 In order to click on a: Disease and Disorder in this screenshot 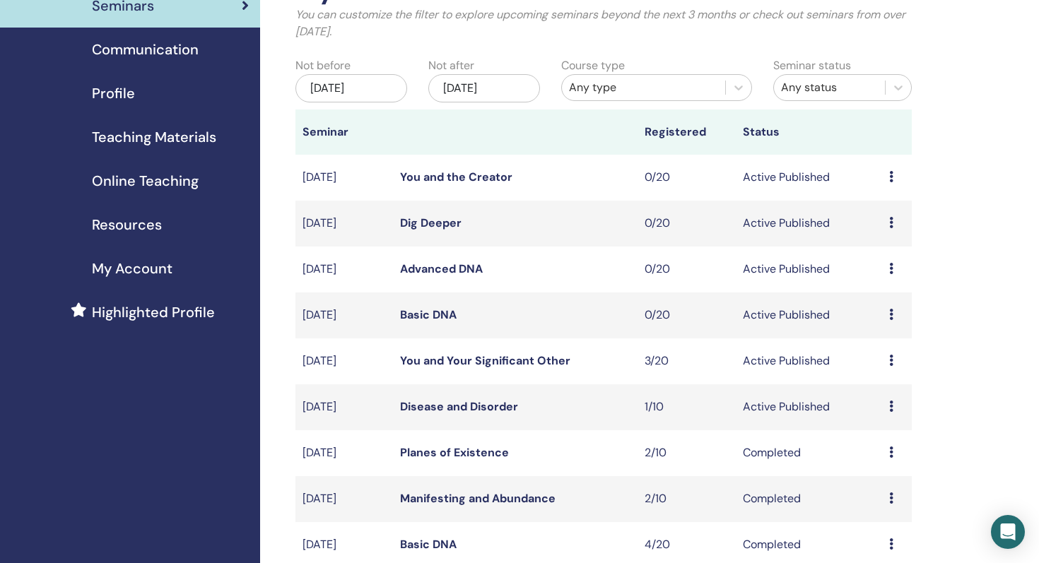, I will do `click(459, 406)`.